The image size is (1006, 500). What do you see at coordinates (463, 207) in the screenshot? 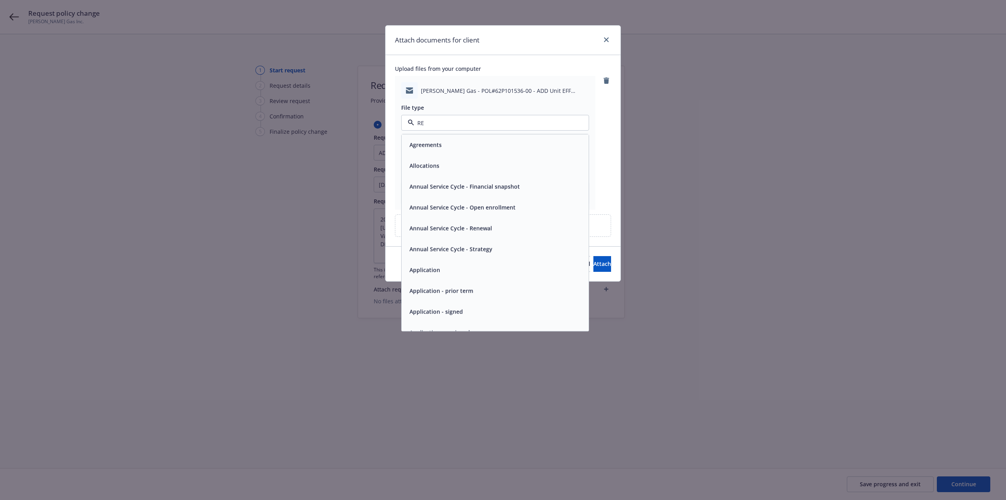
I see `span: Annual Service Cycle - Open enrollment` at bounding box center [463, 207].